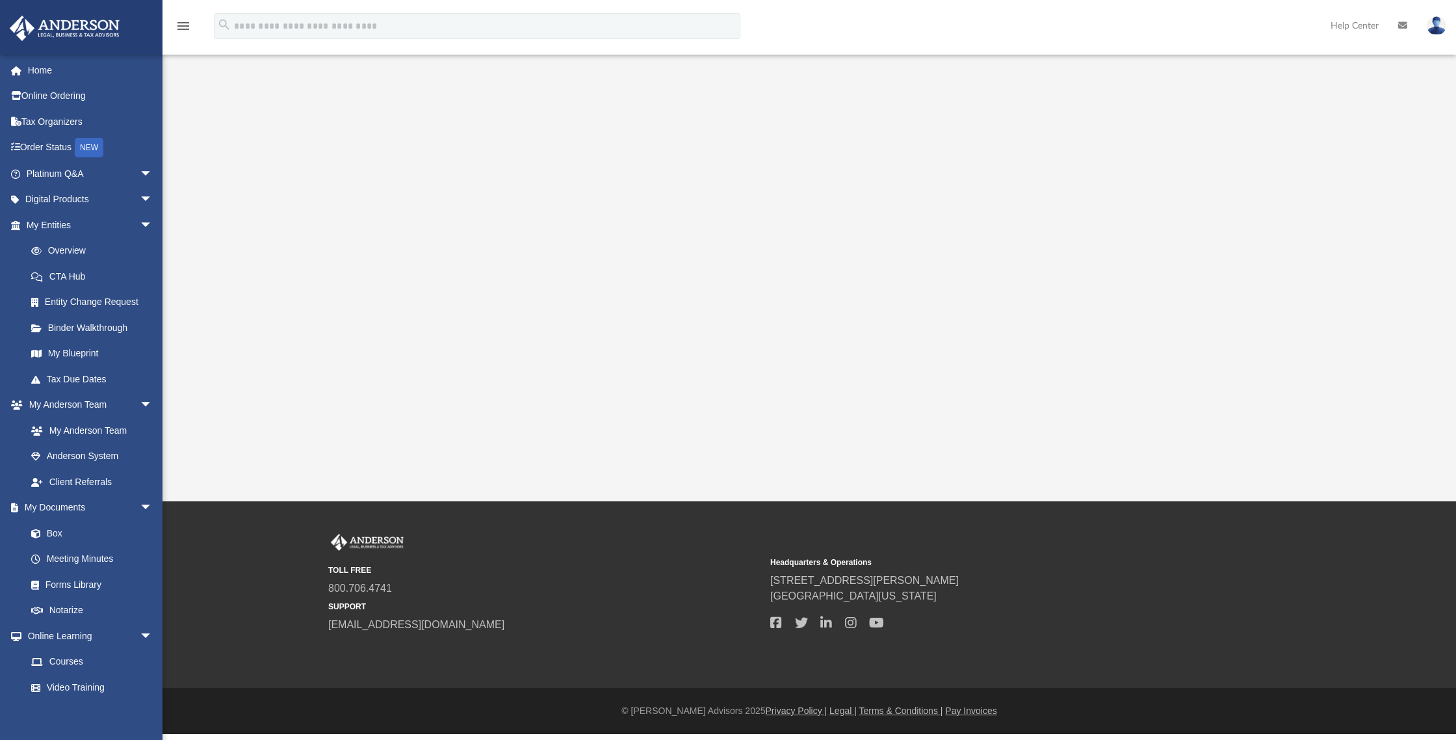  What do you see at coordinates (88, 584) in the screenshot?
I see `a: Forms Library` at bounding box center [88, 584].